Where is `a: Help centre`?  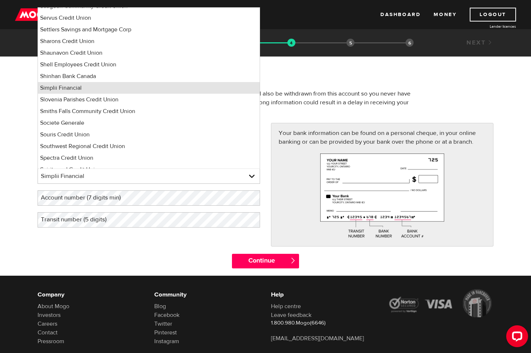 a: Help centre is located at coordinates (286, 306).